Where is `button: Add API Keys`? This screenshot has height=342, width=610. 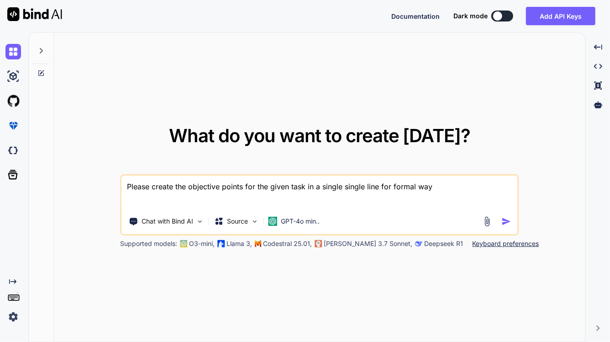 button: Add API Keys is located at coordinates (561, 16).